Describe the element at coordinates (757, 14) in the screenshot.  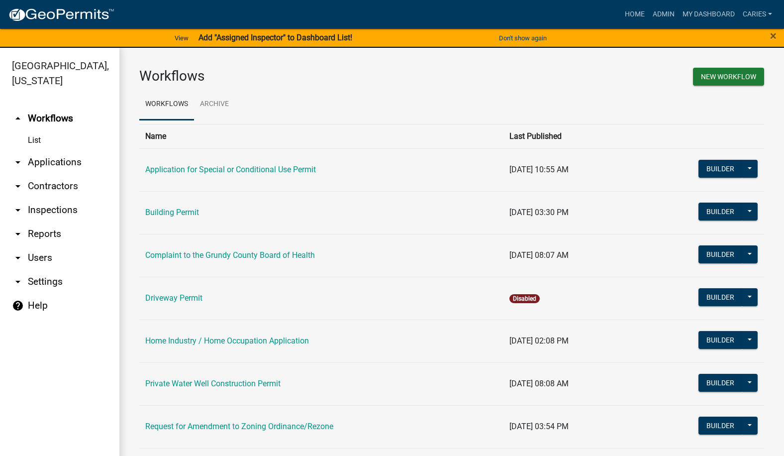
I see `a: CarieS` at that location.